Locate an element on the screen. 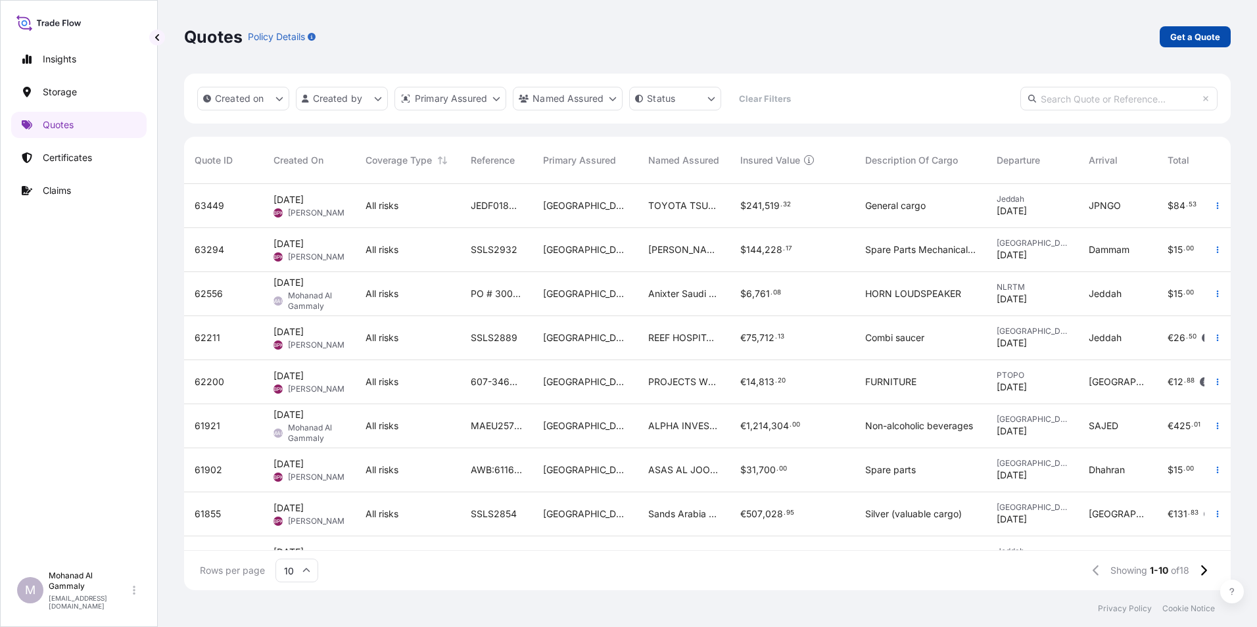  span: MAG is located at coordinates (278, 433).